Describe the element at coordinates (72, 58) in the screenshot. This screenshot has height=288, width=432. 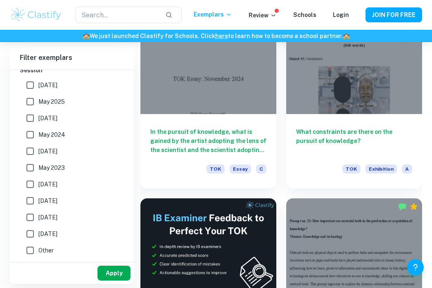
I see `h6: Filter exemplars` at that location.